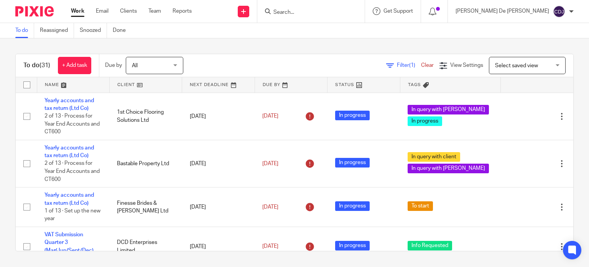  What do you see at coordinates (307, 13) in the screenshot?
I see `input: Search` at bounding box center [307, 13].